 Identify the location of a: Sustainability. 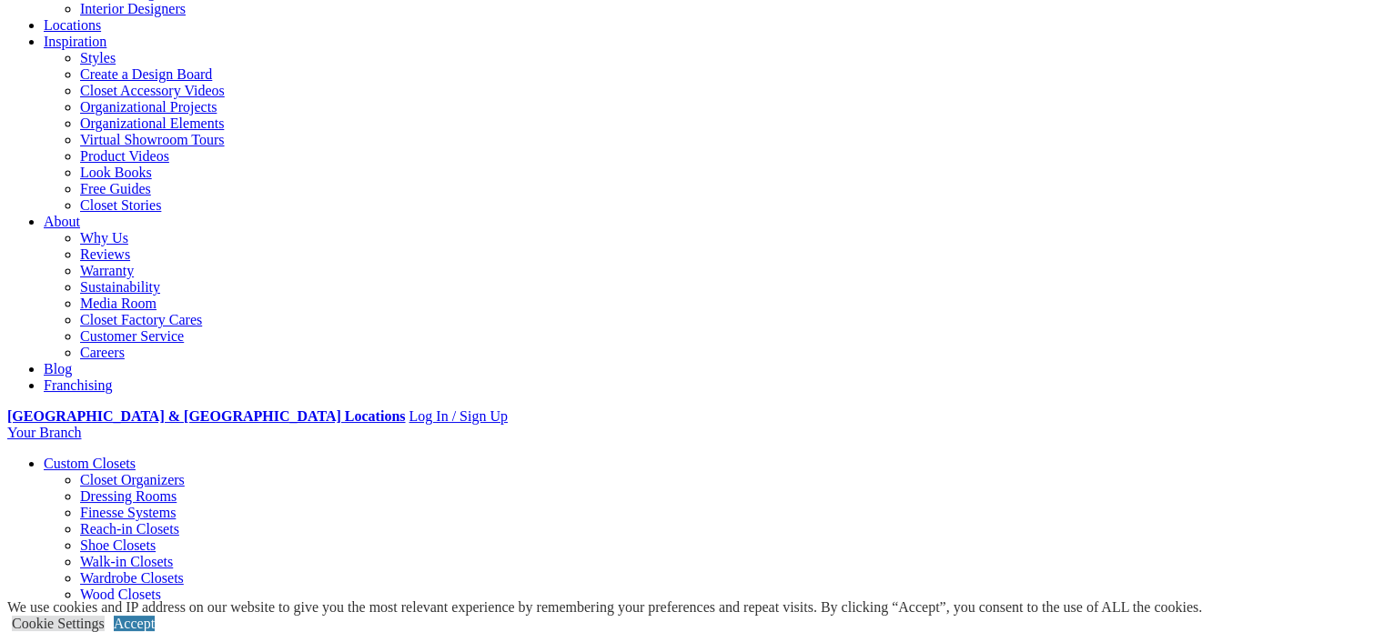
(120, 287).